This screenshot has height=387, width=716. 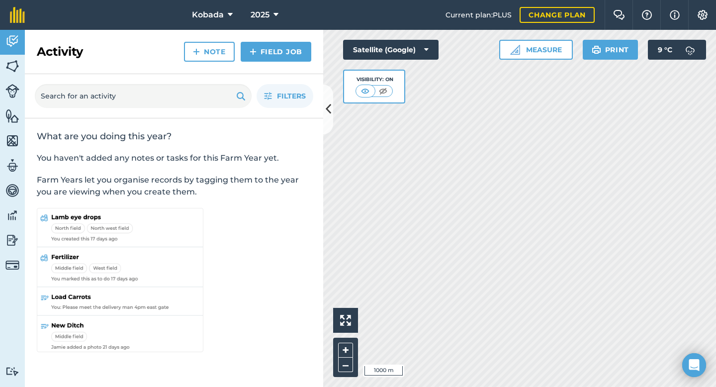 I want to click on button: Satellite (Google), so click(x=391, y=50).